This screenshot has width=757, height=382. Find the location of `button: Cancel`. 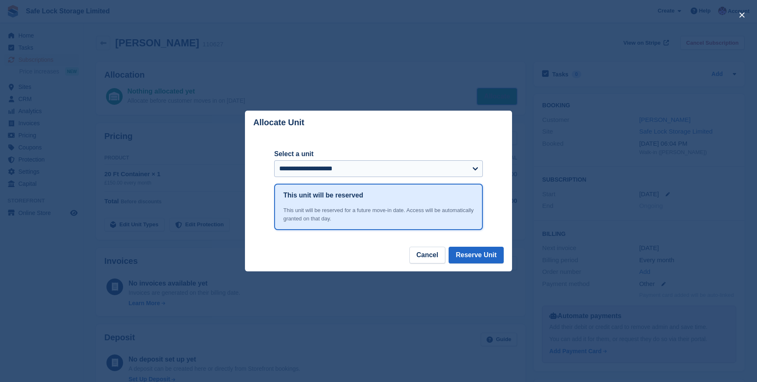

button: Cancel is located at coordinates (427, 255).